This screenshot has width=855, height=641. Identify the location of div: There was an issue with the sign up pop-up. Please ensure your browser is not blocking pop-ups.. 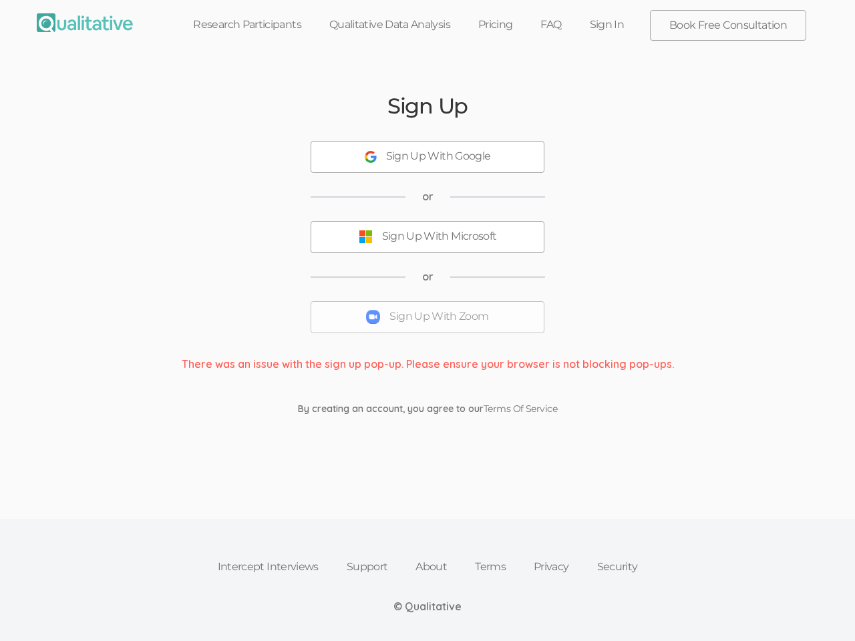
(427, 364).